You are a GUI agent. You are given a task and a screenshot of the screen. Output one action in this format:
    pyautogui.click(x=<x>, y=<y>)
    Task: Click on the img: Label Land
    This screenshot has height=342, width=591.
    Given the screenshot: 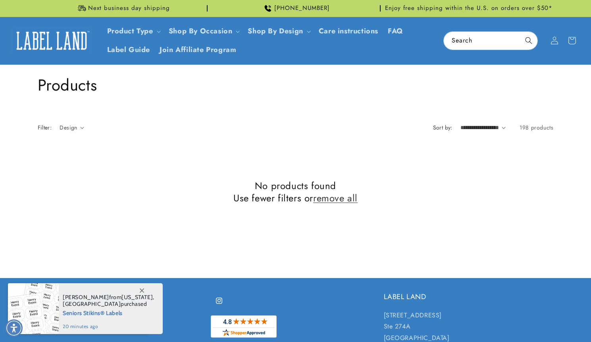 What is the action you would take?
    pyautogui.click(x=52, y=40)
    